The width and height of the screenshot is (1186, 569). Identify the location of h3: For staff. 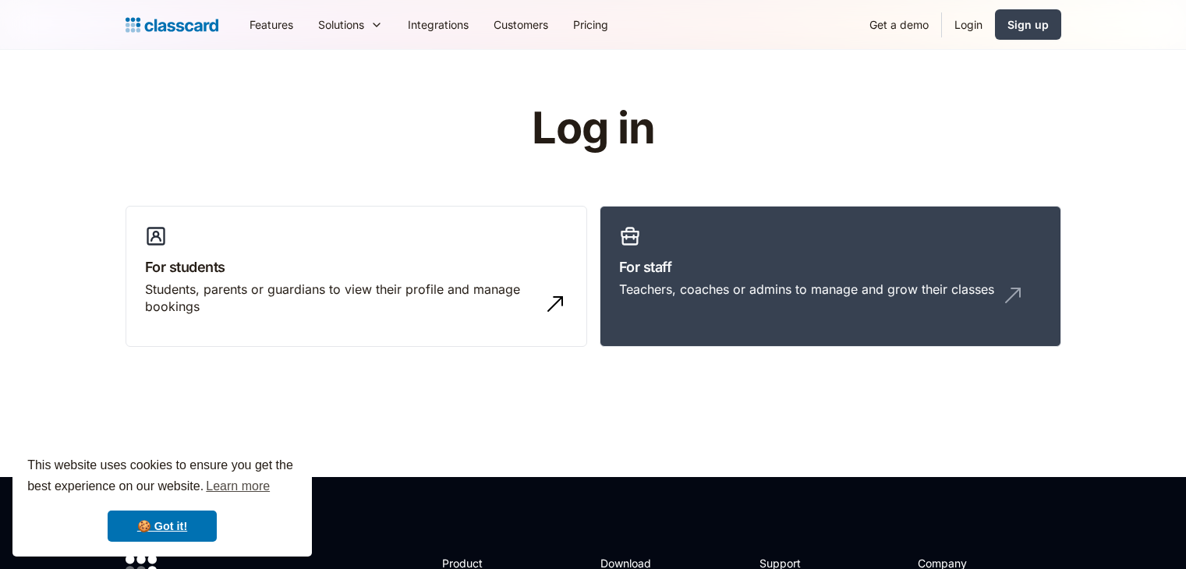
(830, 267).